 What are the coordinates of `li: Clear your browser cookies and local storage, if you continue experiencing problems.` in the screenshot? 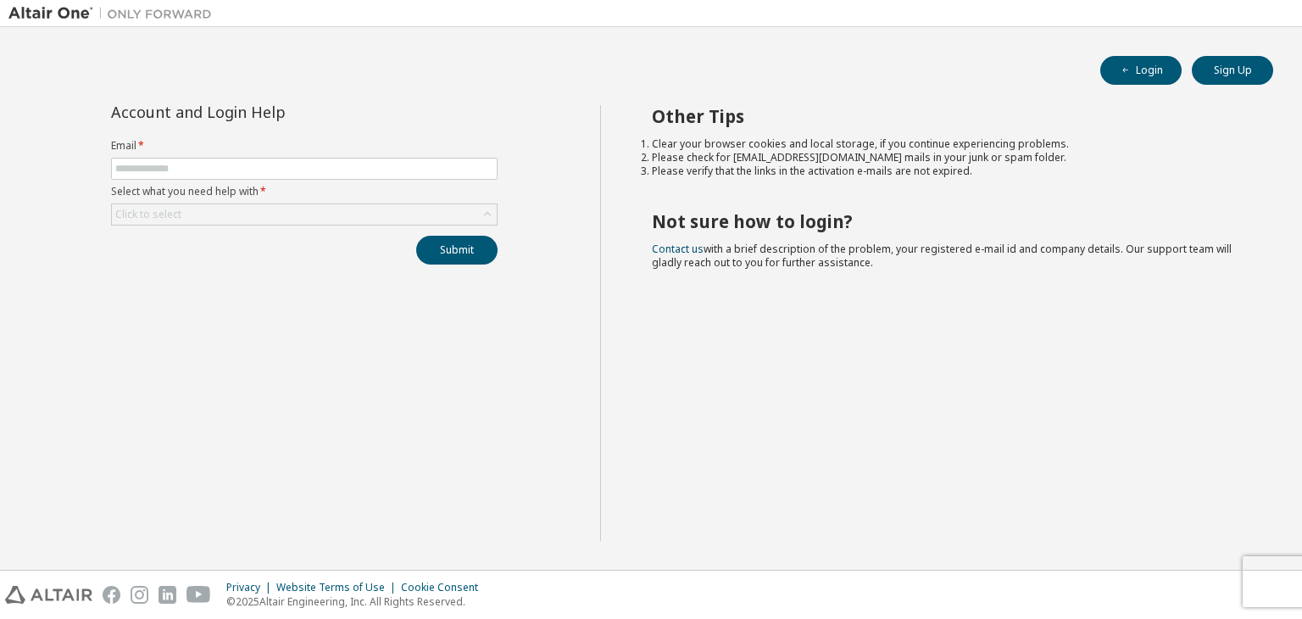 It's located at (948, 144).